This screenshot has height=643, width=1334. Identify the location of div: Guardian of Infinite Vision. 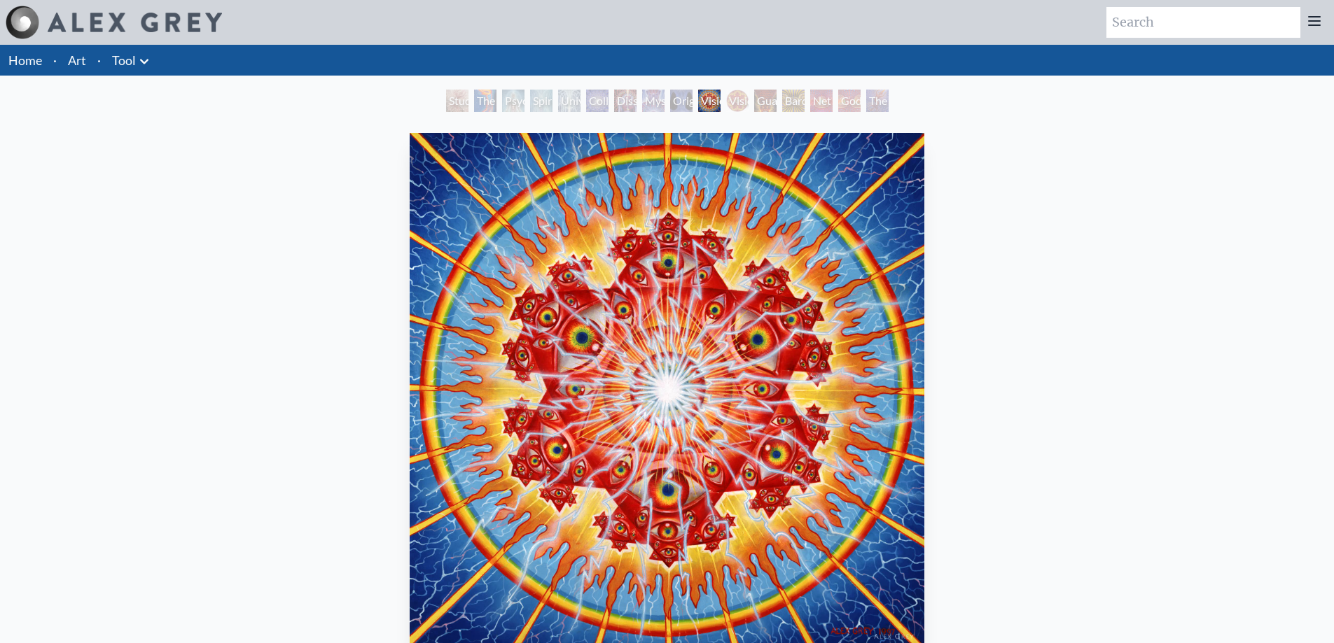
(765, 101).